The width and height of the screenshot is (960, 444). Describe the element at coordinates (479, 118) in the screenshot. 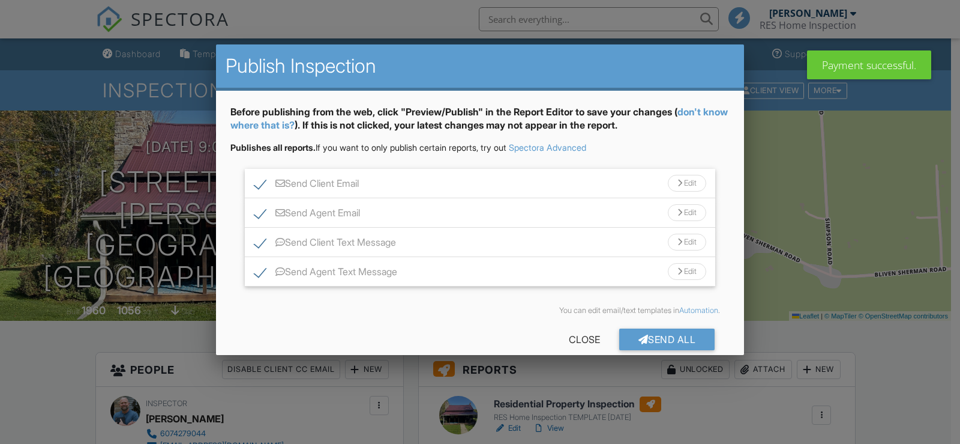

I see `a: don't know where that is?` at that location.